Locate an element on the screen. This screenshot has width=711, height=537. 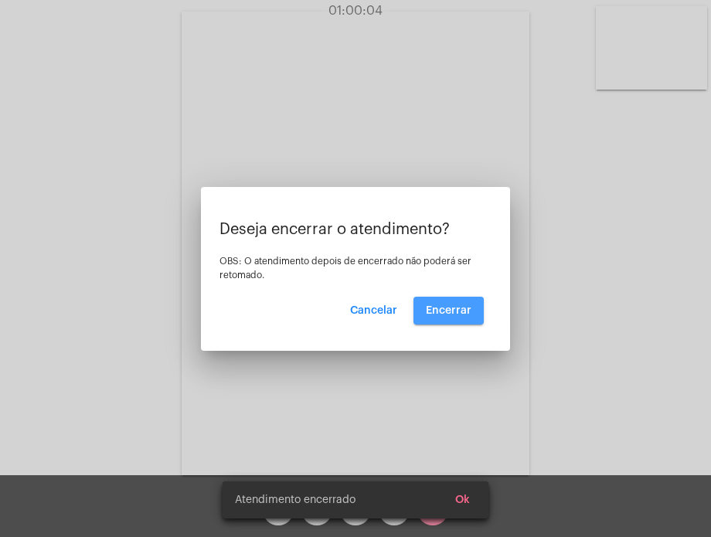
p: Deseja encerrar o atendimento? is located at coordinates (356, 230).